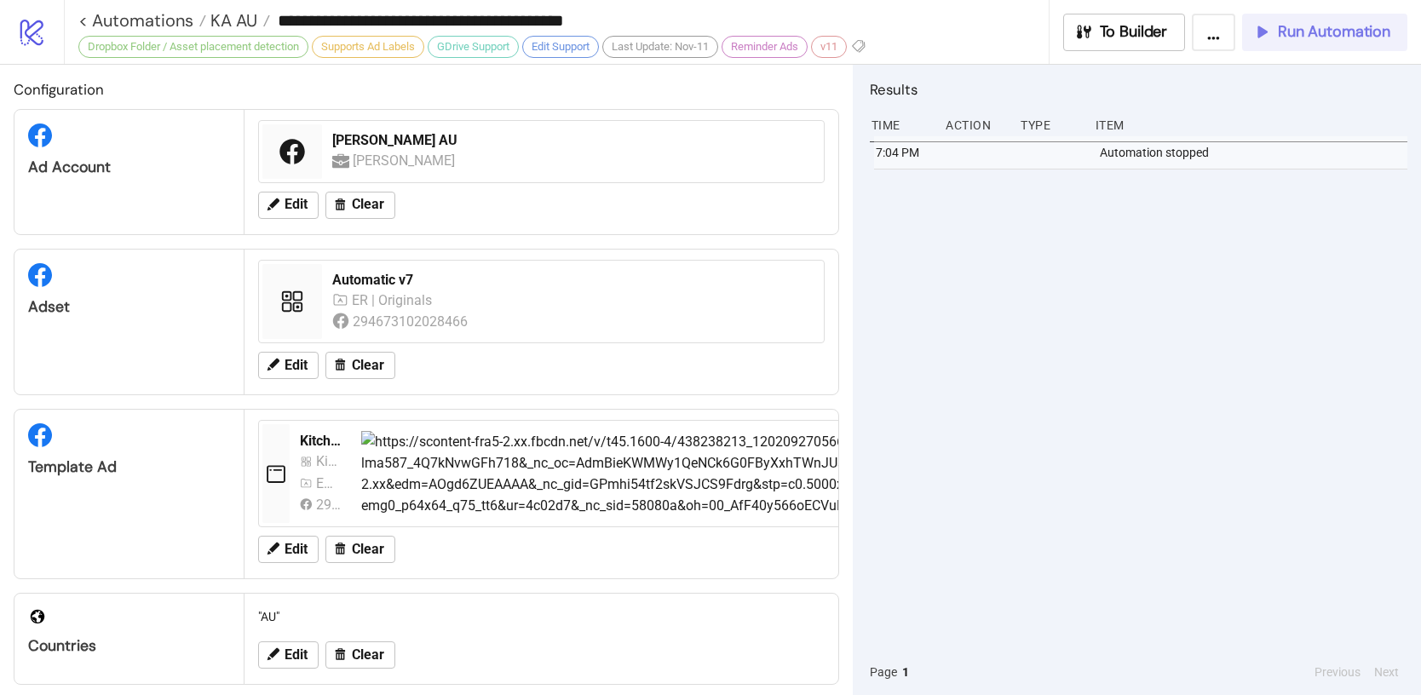 Image resolution: width=1421 pixels, height=695 pixels. Describe the element at coordinates (1325, 32) in the screenshot. I see `button: Run Automation` at that location.